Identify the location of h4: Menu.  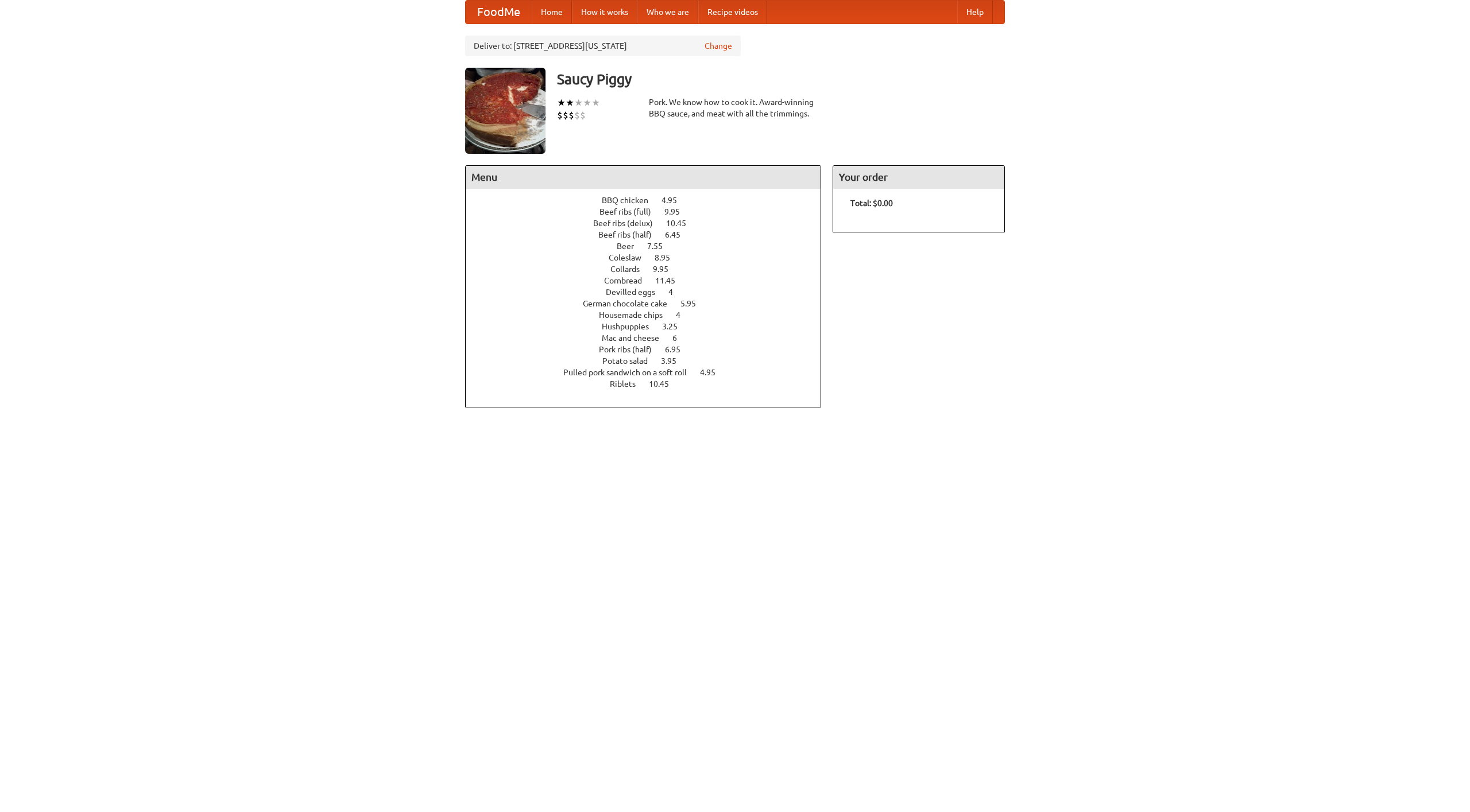
(643, 177).